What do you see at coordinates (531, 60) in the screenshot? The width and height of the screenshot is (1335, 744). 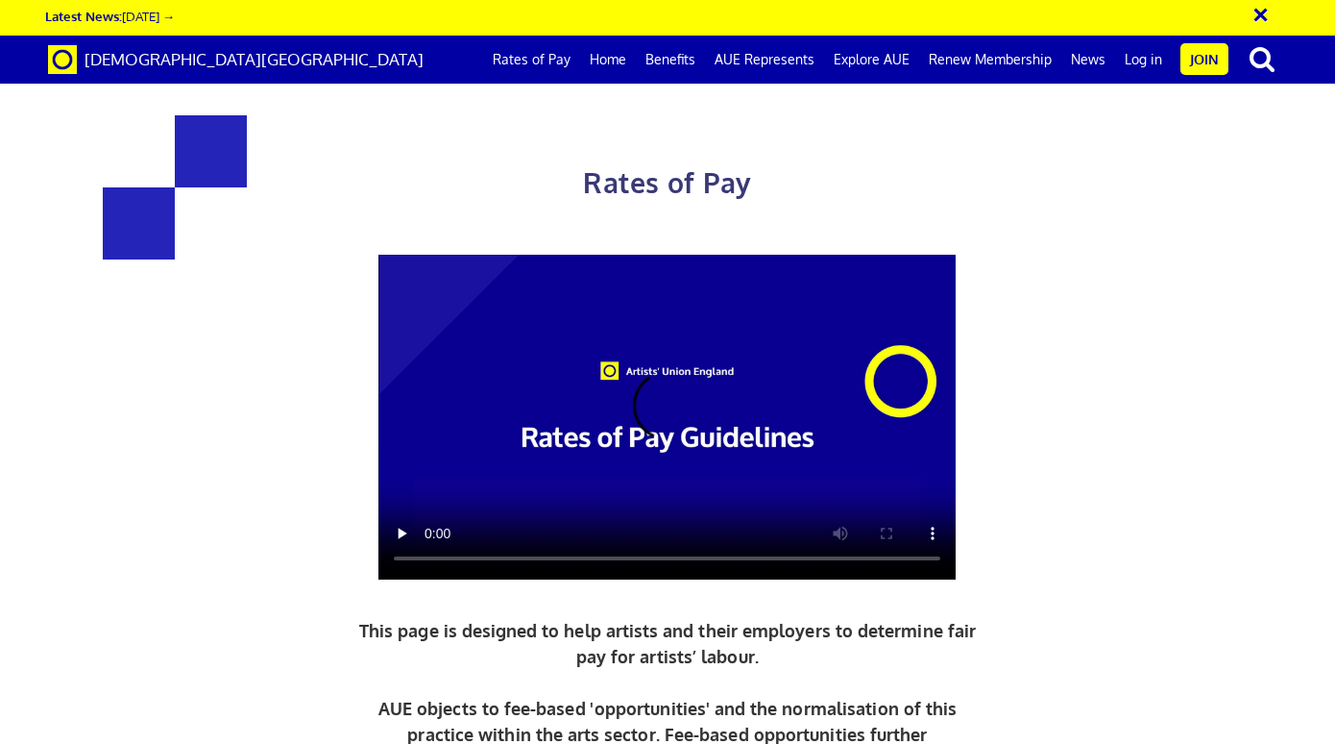 I see `a: Rates of Pay` at bounding box center [531, 60].